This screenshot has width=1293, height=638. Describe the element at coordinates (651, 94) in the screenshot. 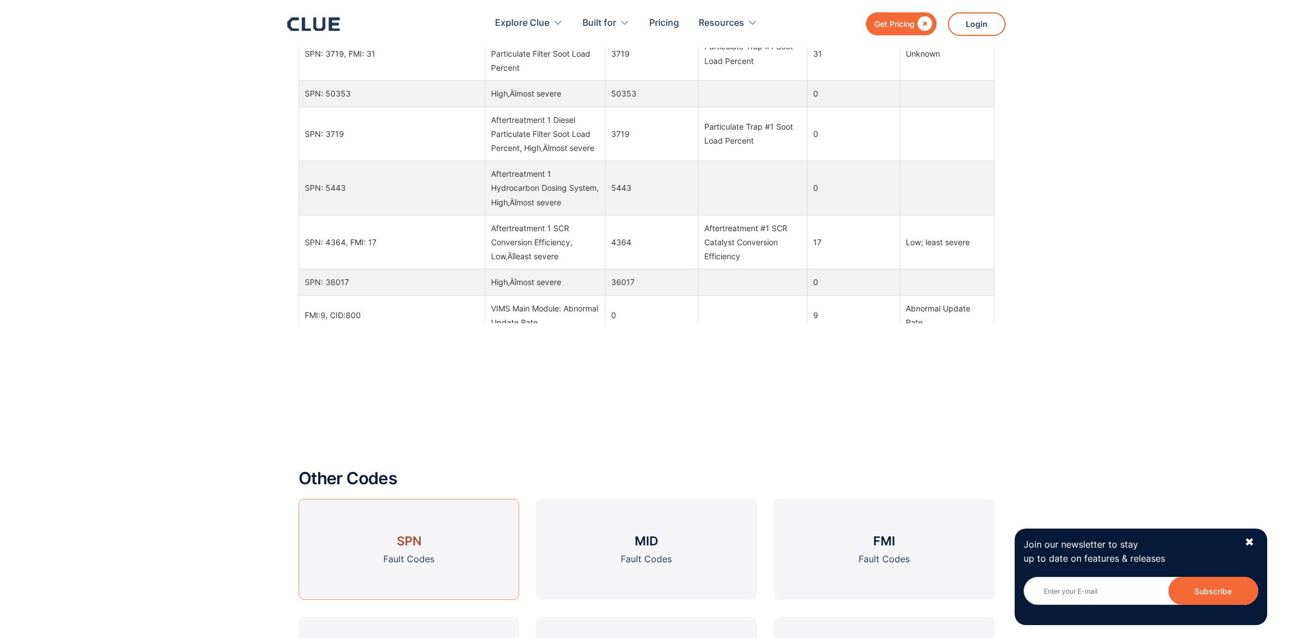

I see `td: 50353` at that location.